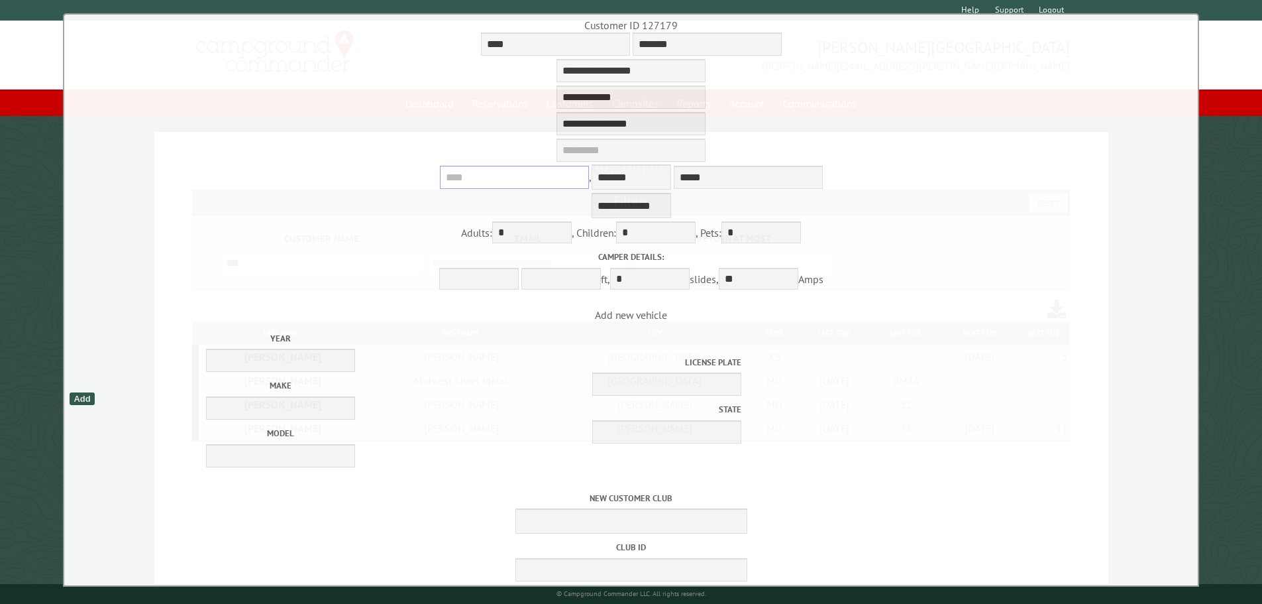  What do you see at coordinates (632, 593) in the screenshot?
I see `small: © Campground Commander LLC. All rights reserved.` at bounding box center [632, 593].